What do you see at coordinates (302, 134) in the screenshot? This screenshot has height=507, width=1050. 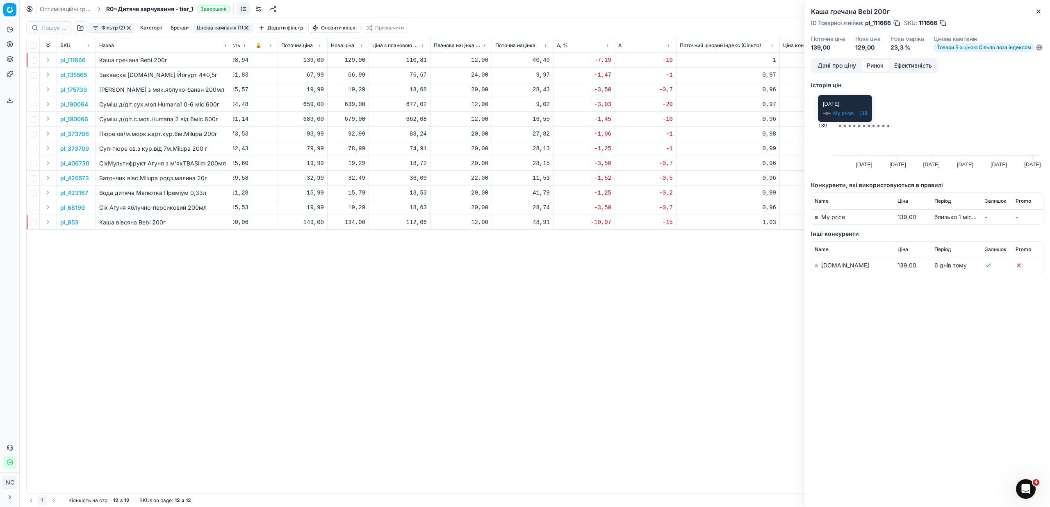 I see `div: 93,99` at bounding box center [302, 134].